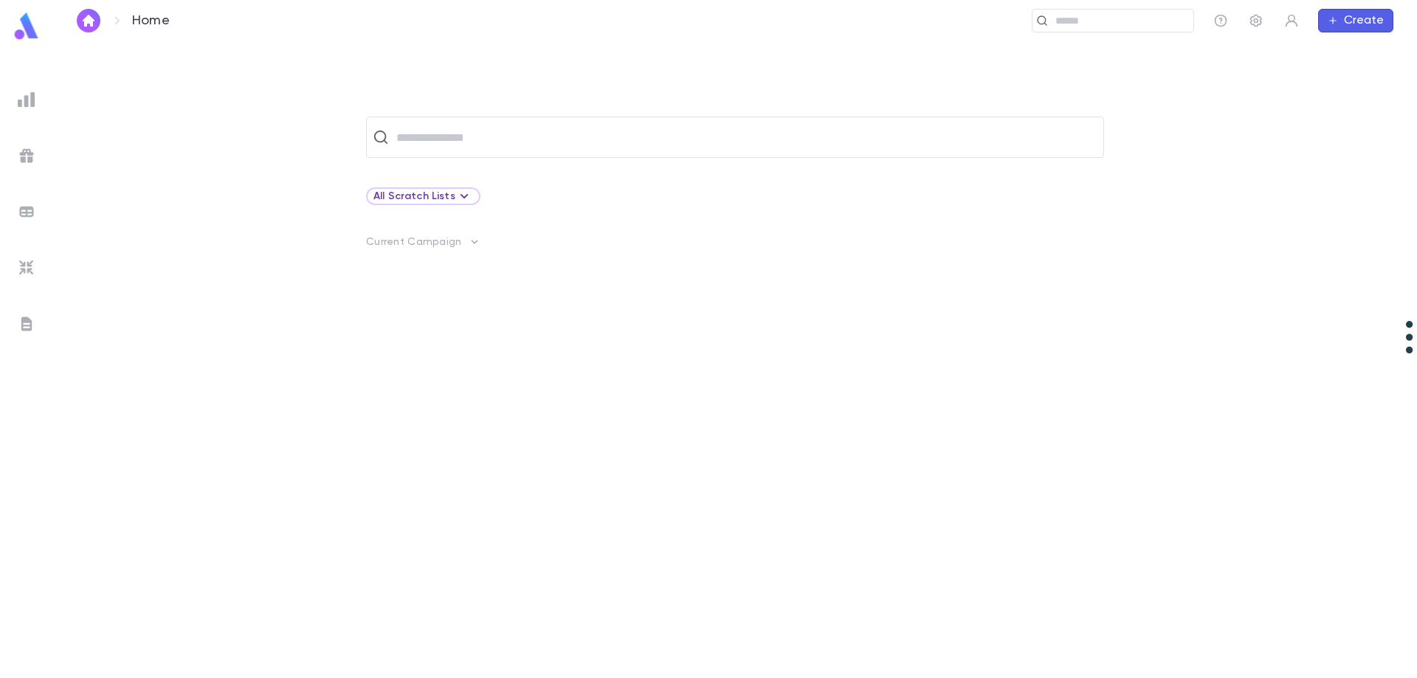 The width and height of the screenshot is (1417, 678). What do you see at coordinates (27, 156) in the screenshot?
I see `img: campaigns_grey.99e729a5f7ee94e3726e6486bddda8f1.svg` at bounding box center [27, 156].